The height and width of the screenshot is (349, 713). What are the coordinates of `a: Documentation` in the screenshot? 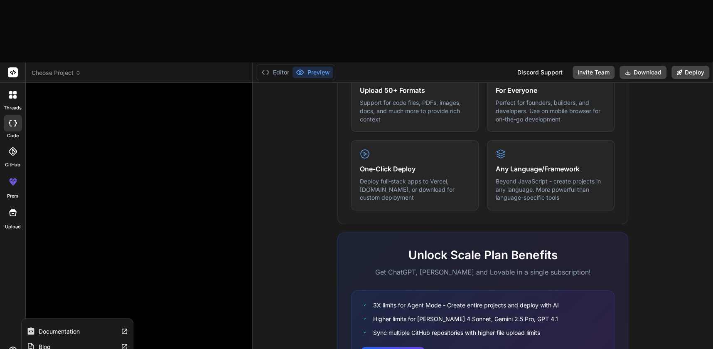 It's located at (77, 331).